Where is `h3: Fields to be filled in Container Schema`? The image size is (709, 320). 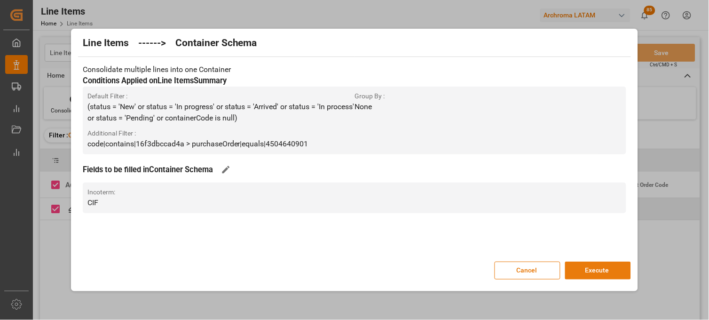 h3: Fields to be filled in Container Schema is located at coordinates (148, 170).